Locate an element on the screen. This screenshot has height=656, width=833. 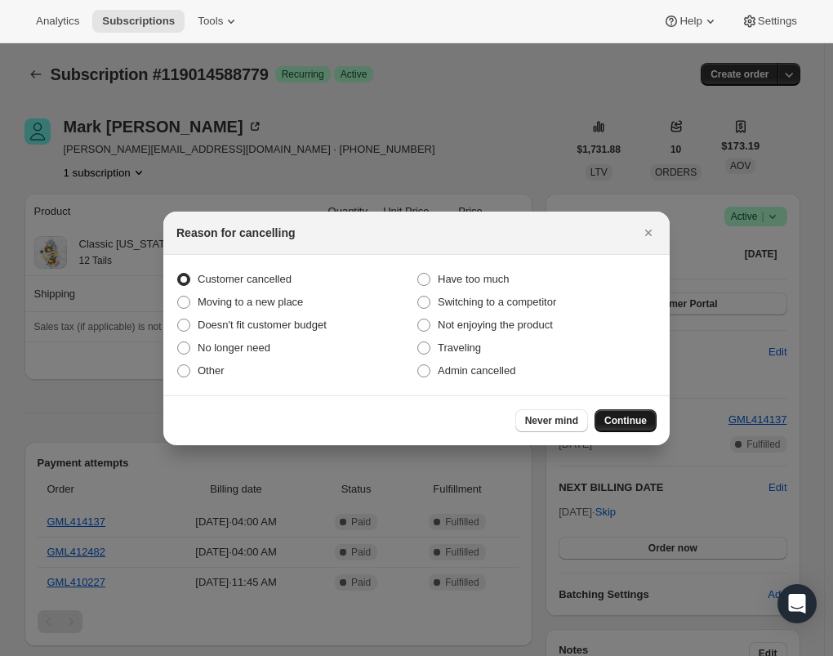
span: Traveling is located at coordinates (459, 347).